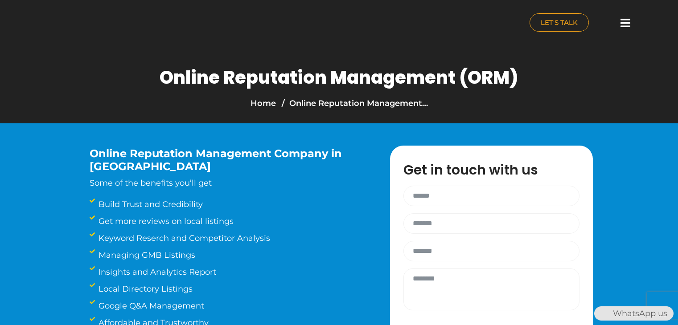  What do you see at coordinates (144, 289) in the screenshot?
I see `span: Local Directory Listings` at bounding box center [144, 289].